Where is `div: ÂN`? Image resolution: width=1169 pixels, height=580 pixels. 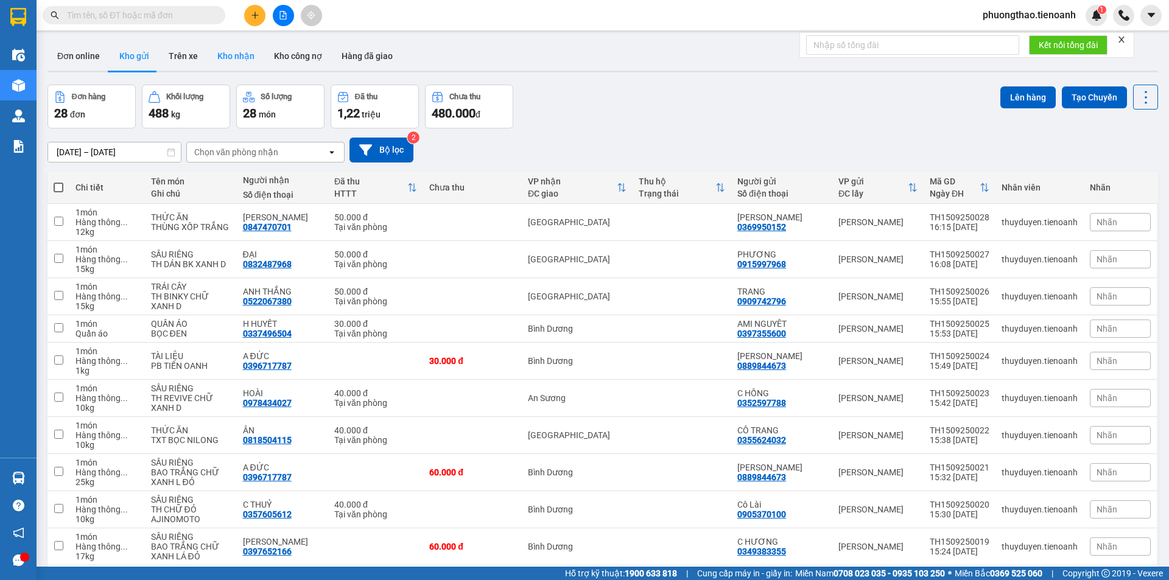
div: ÂN is located at coordinates (283, 431).